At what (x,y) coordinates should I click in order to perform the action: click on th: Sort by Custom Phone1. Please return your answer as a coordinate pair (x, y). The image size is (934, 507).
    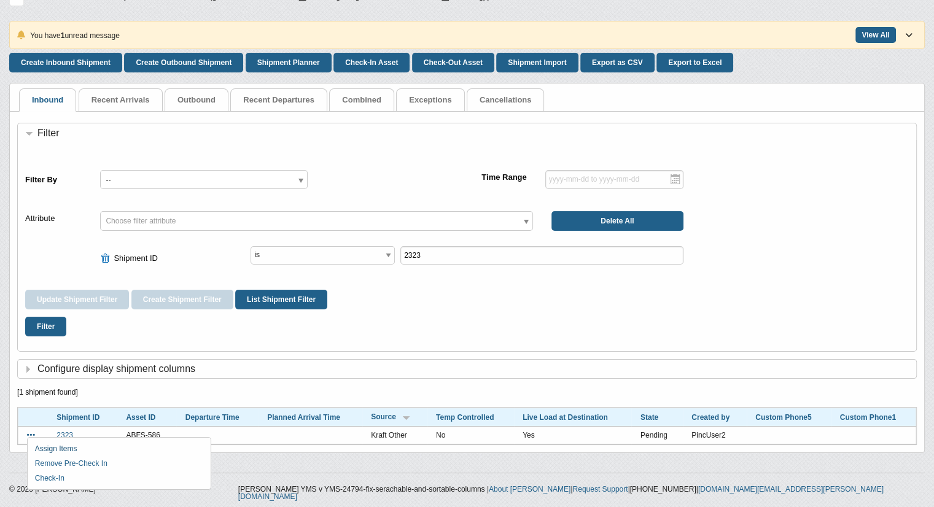
    Looking at the image, I should click on (873, 418).